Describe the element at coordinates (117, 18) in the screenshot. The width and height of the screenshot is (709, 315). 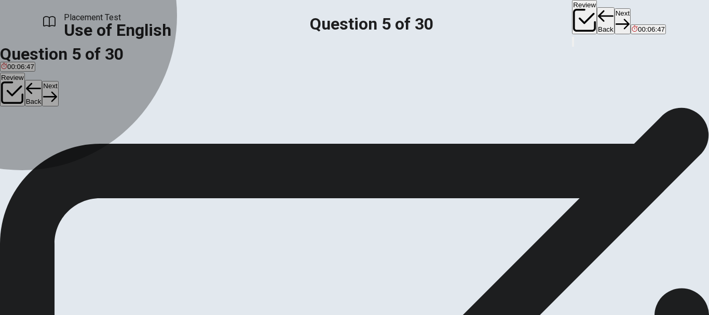
I see `span: Placement Test` at that location.